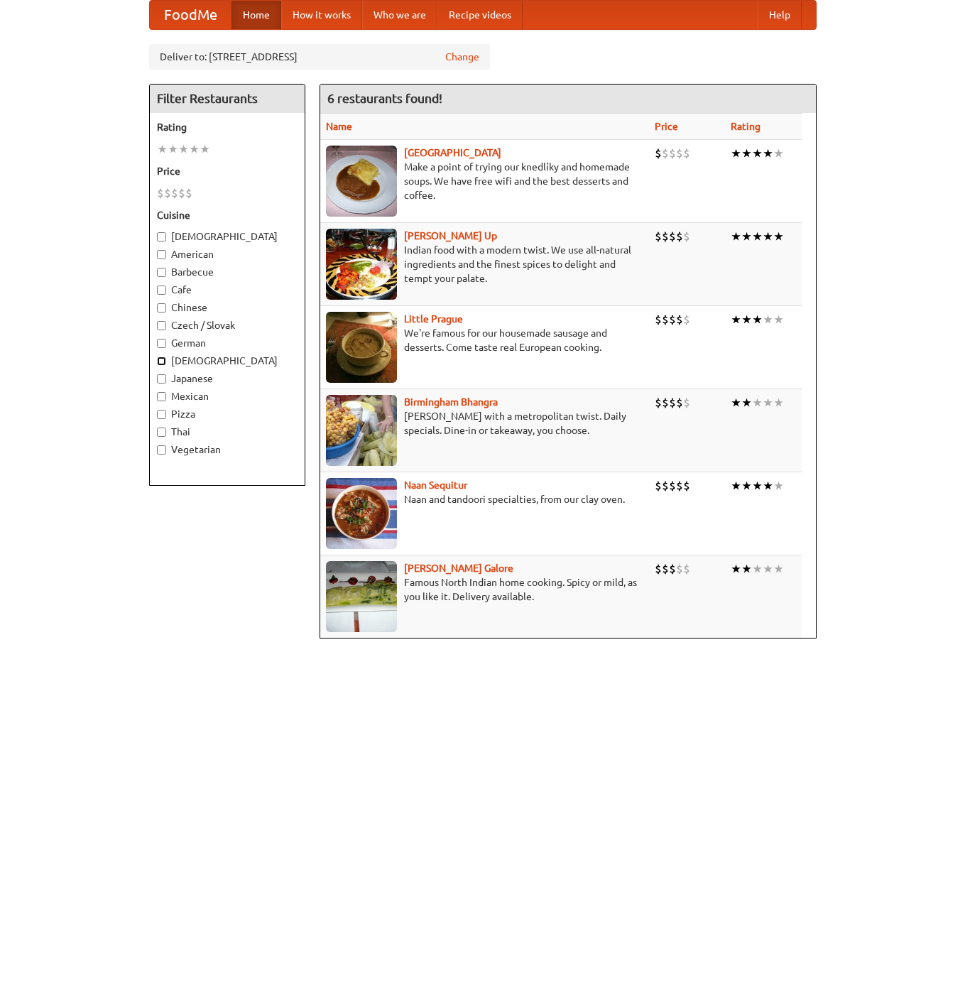  Describe the element at coordinates (339, 126) in the screenshot. I see `a: Name` at that location.